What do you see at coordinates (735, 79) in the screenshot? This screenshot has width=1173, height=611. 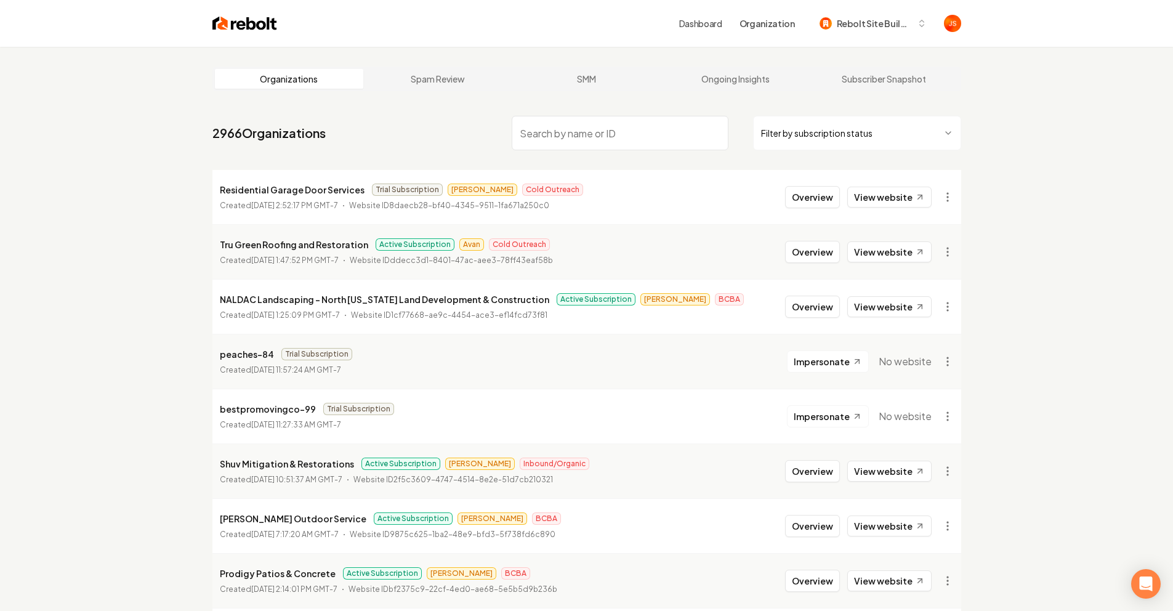 I see `a: Ongoing Insights` at bounding box center [735, 79].